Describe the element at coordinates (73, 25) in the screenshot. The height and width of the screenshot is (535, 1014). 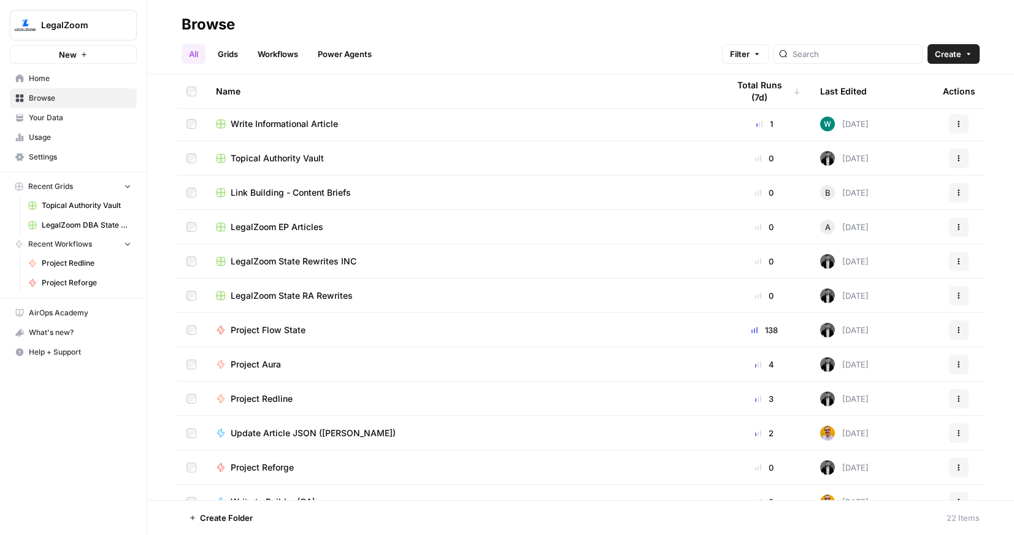
I see `button: Workspace: LegalZoom` at that location.